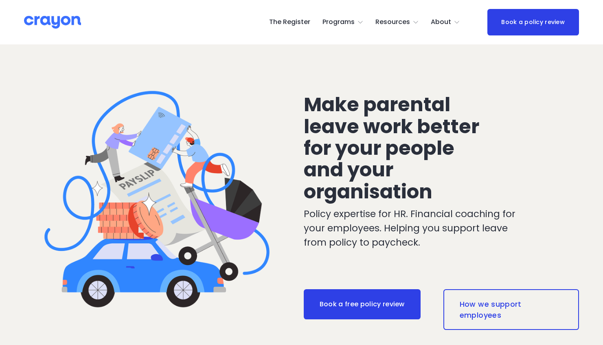  I want to click on span: Resources, so click(392, 22).